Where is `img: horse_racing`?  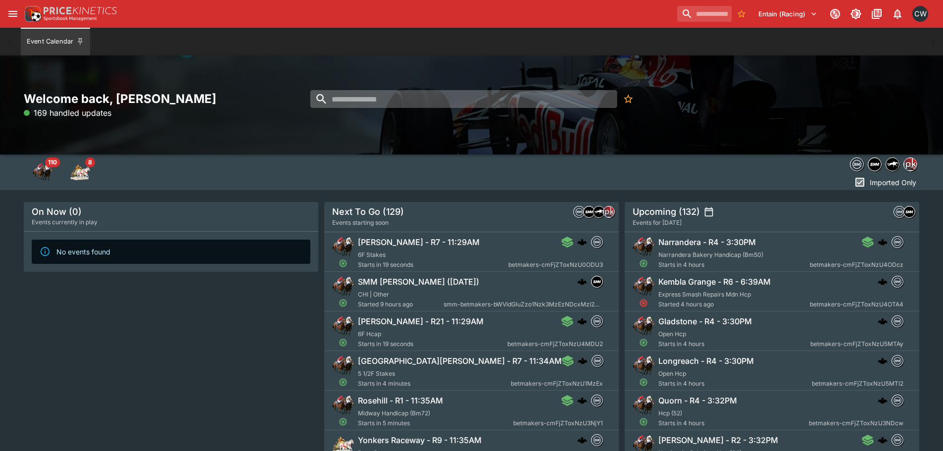 img: horse_racing is located at coordinates (43, 172).